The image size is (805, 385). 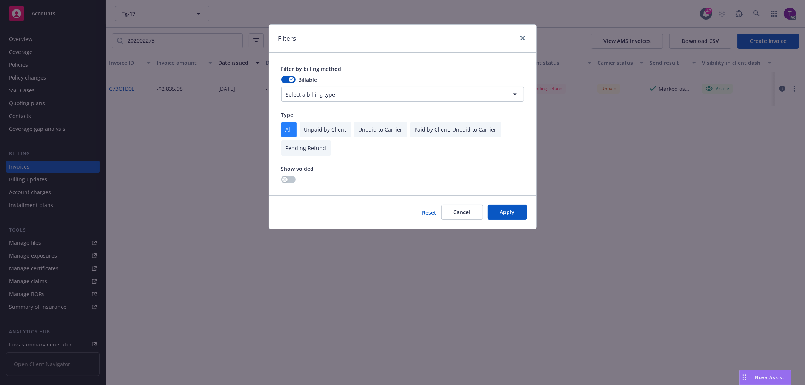 I want to click on button: Cancel, so click(x=462, y=213).